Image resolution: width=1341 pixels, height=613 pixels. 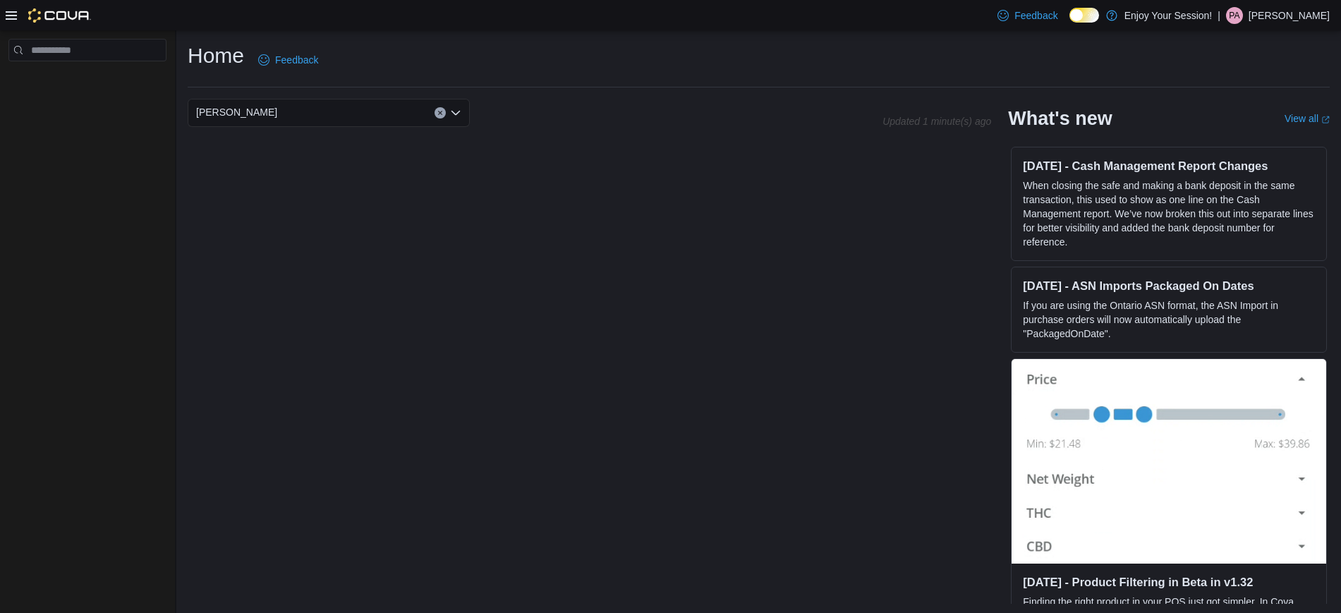 What do you see at coordinates (1234, 16) in the screenshot?
I see `div: Patrick Atueyi` at bounding box center [1234, 16].